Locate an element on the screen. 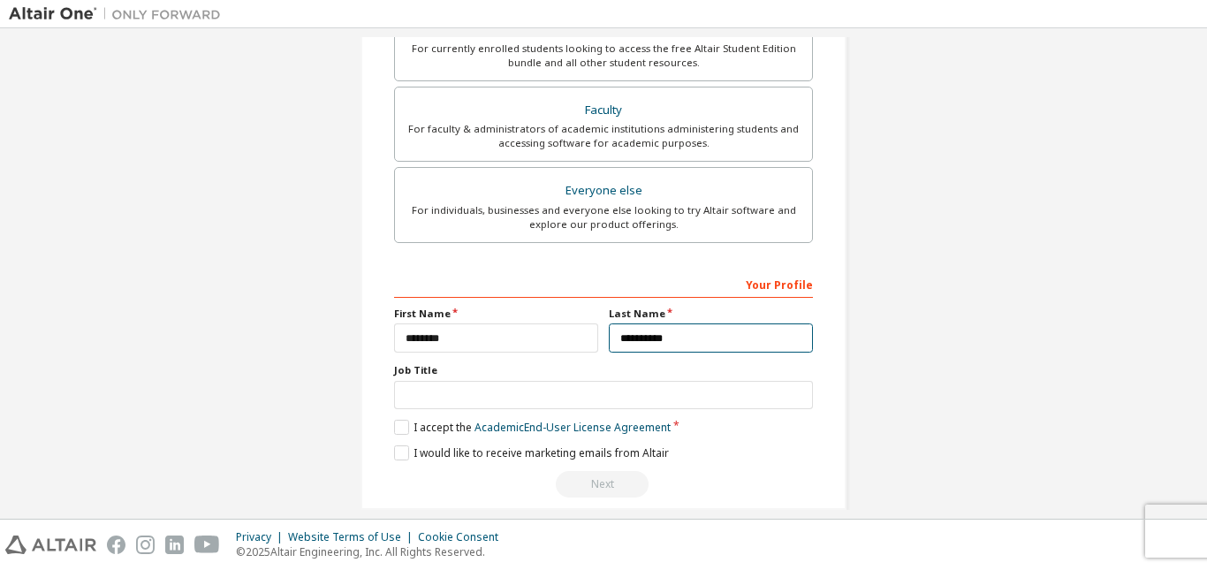 This screenshot has height=570, width=1207. div: Your Profile is located at coordinates (603, 284).